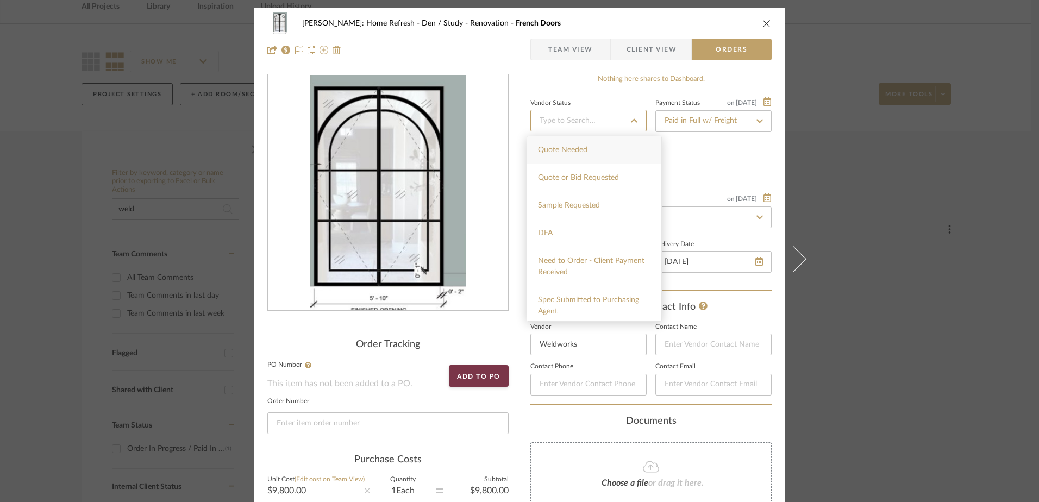  Describe the element at coordinates (316, 480) in the screenshot. I see `label: Unit Cost` at that location.